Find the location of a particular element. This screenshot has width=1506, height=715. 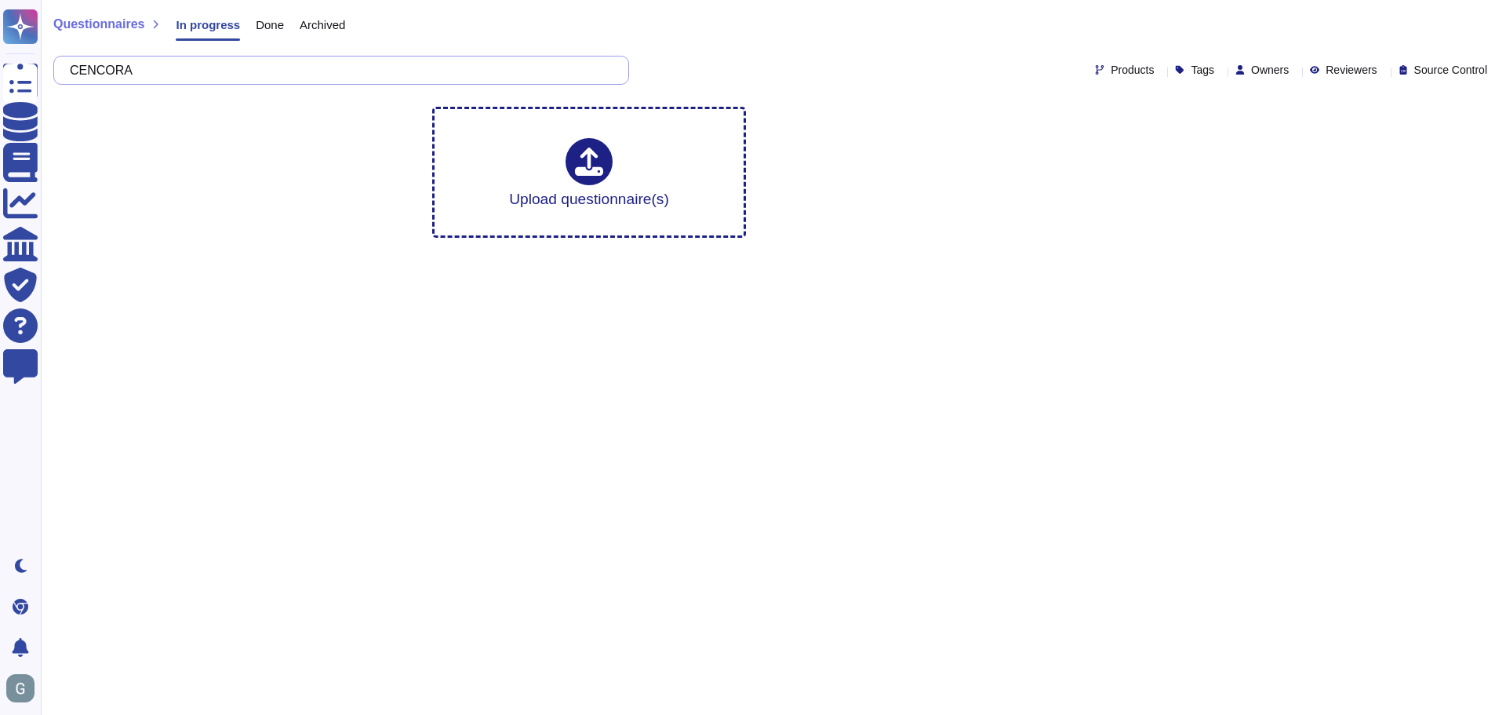

input: Search by keywords is located at coordinates (337, 70).